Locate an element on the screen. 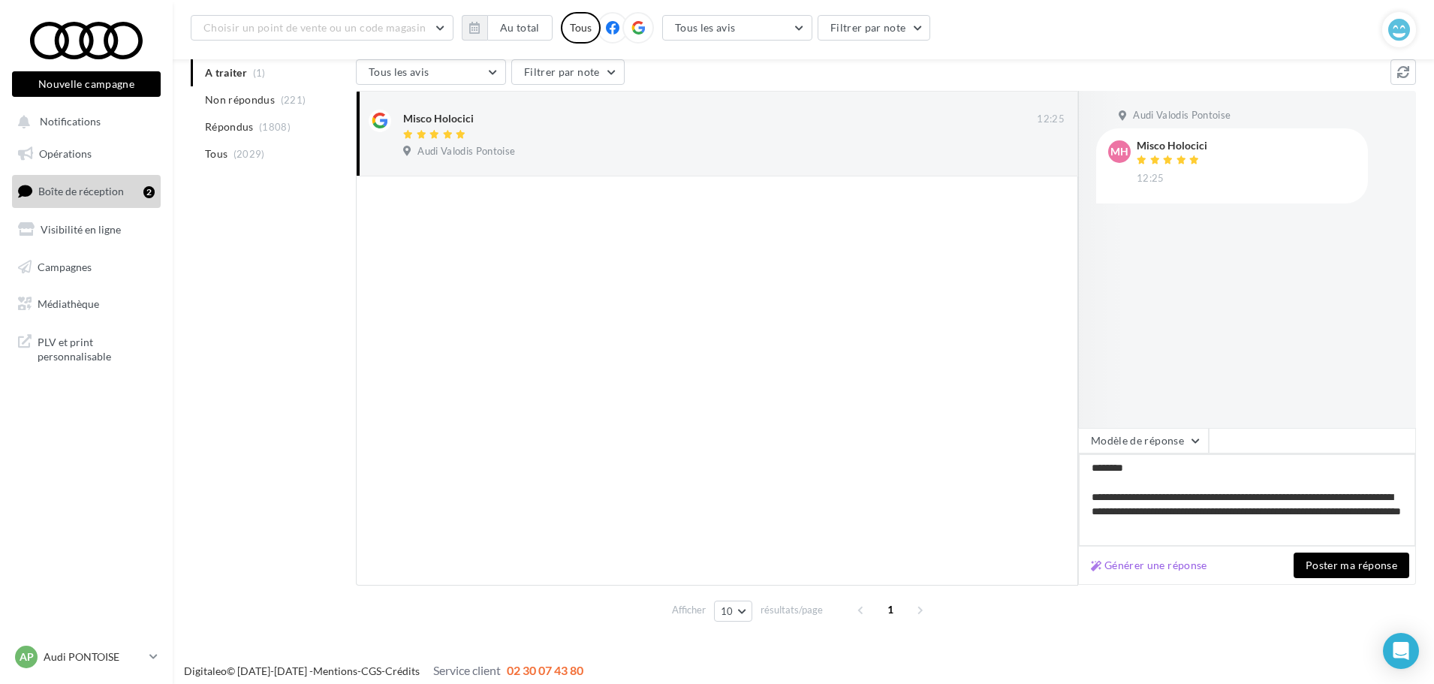  span: Campagnes is located at coordinates (65, 266).